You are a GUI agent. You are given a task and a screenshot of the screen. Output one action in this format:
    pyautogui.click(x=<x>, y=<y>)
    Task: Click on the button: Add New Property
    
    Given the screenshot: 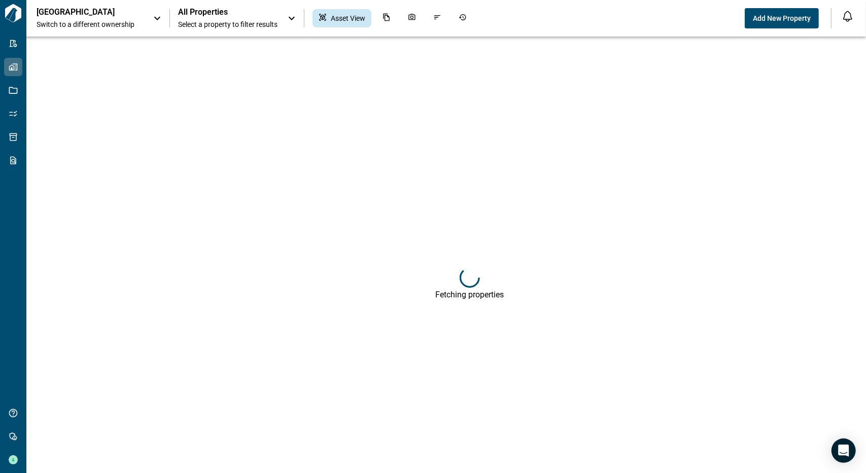 What is the action you would take?
    pyautogui.click(x=782, y=18)
    